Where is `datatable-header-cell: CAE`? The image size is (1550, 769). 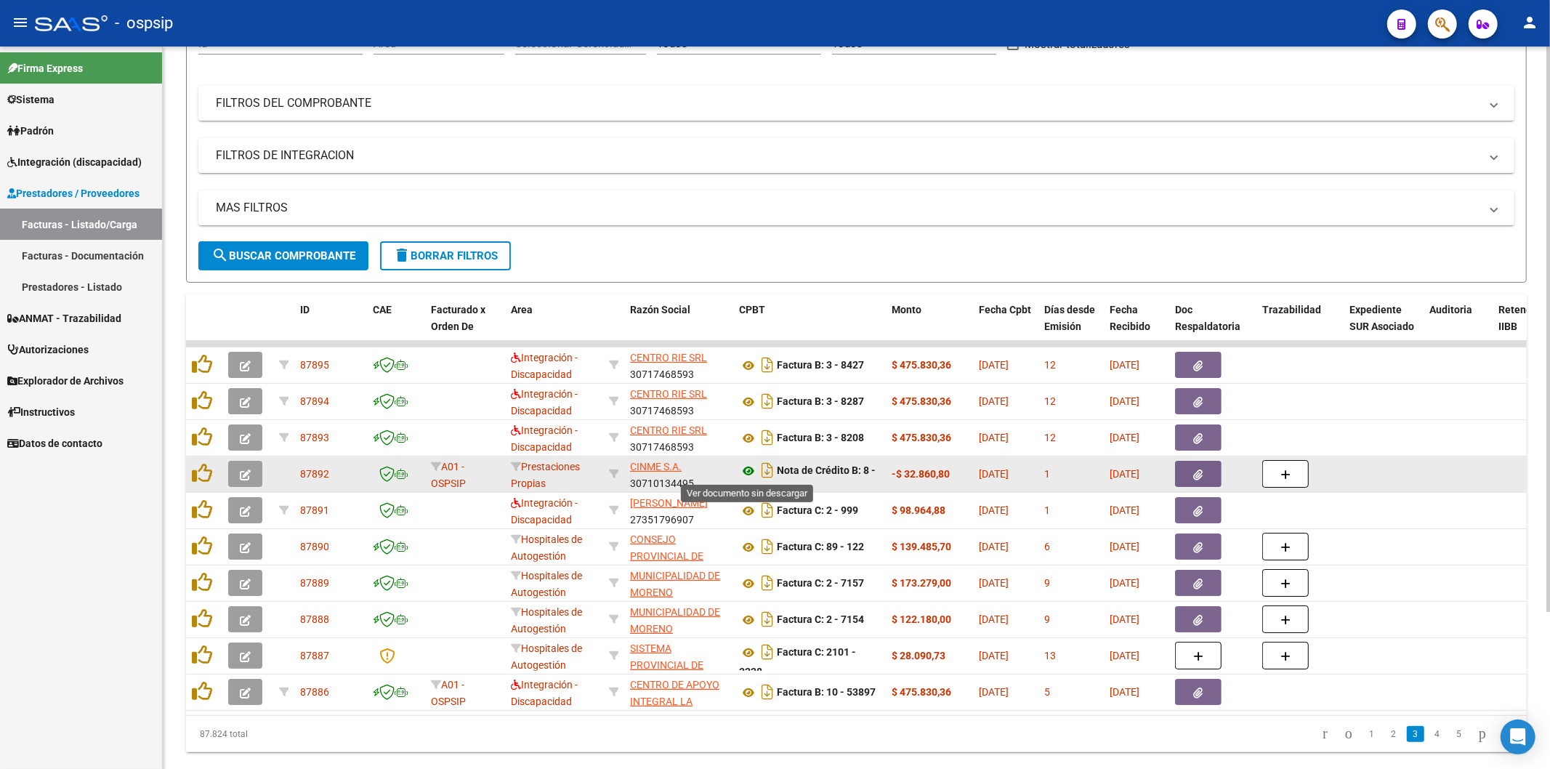 datatable-header-cell: CAE is located at coordinates (396, 326).